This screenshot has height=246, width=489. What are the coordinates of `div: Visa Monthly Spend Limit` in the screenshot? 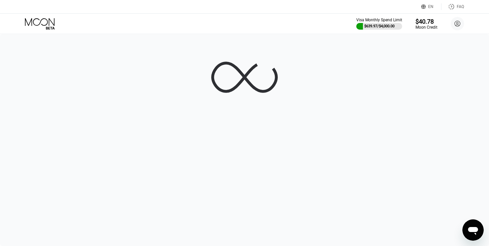 It's located at (379, 20).